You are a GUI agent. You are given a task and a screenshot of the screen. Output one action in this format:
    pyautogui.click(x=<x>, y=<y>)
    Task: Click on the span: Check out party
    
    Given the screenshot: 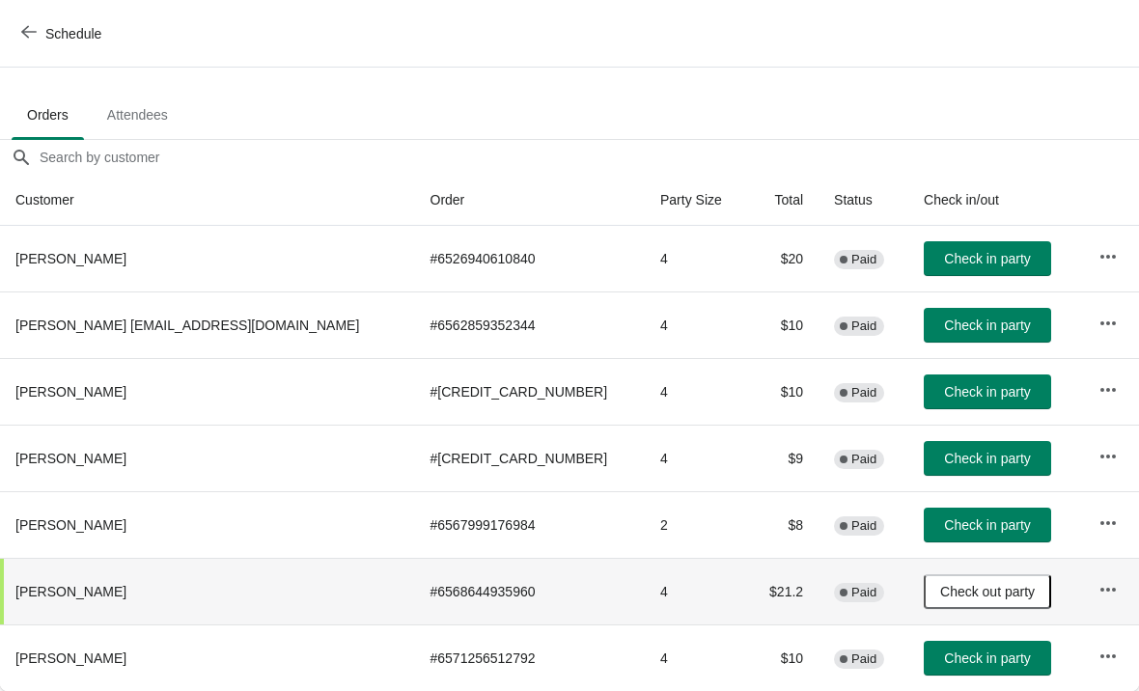 What is the action you would take?
    pyautogui.click(x=988, y=592)
    